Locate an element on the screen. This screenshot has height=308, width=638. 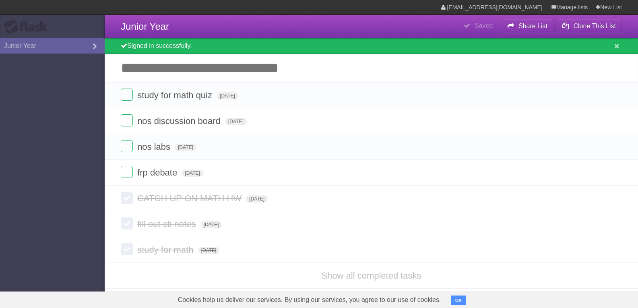
span: CATCH UP ON MATH HW is located at coordinates (190, 198).